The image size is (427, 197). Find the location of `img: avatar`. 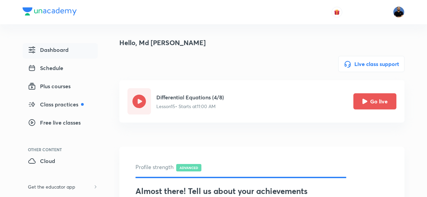

img: avatar is located at coordinates (337, 12).